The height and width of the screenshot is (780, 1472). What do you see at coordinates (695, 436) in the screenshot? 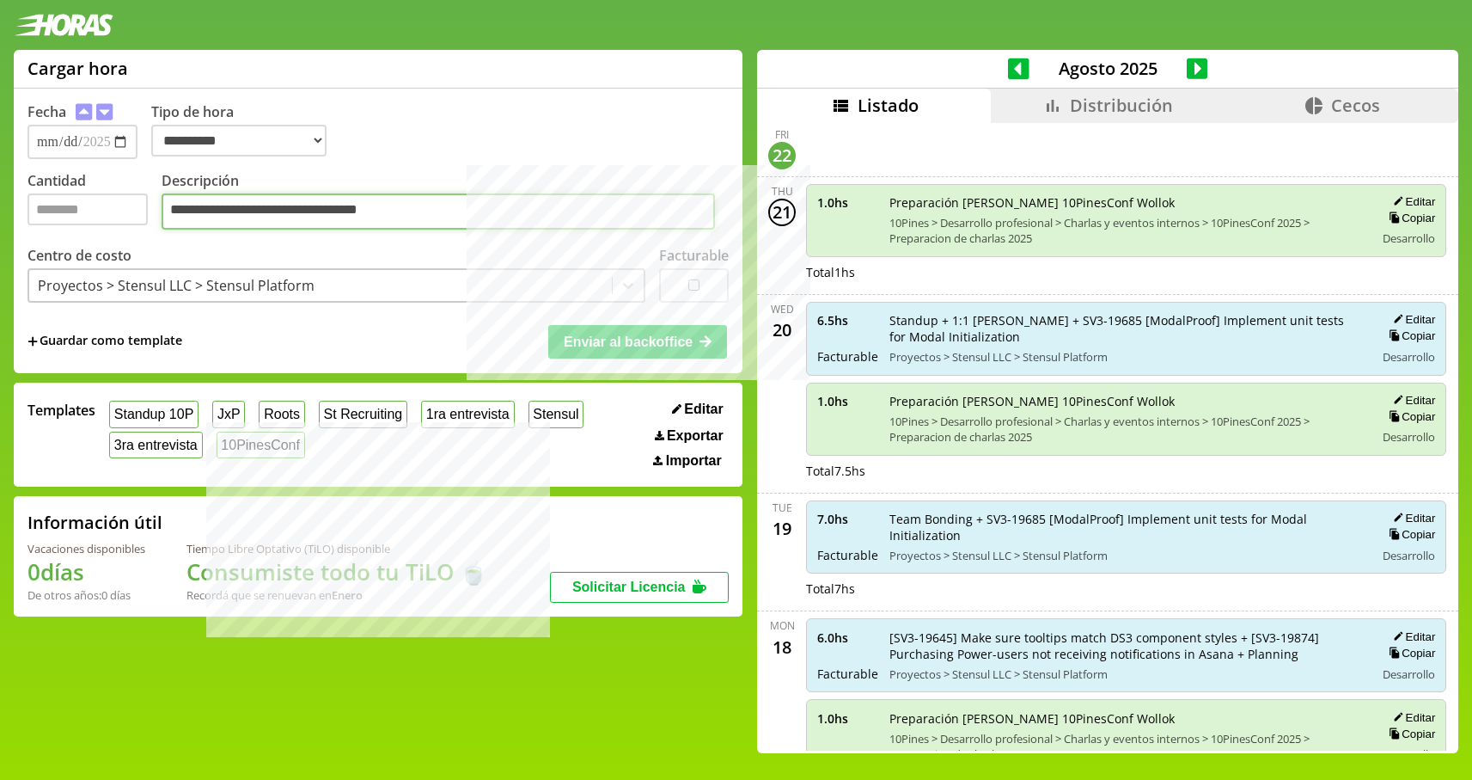
I see `span: Exportar` at bounding box center [695, 436].